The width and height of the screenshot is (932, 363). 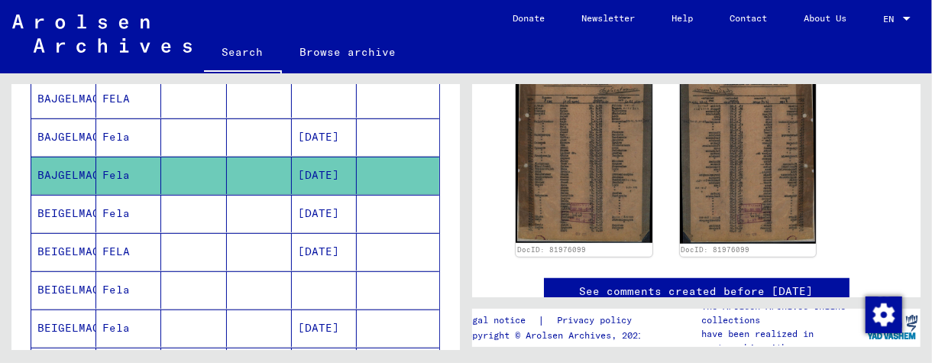 What do you see at coordinates (500, 320) in the screenshot?
I see `a: Legal notice` at bounding box center [500, 320].